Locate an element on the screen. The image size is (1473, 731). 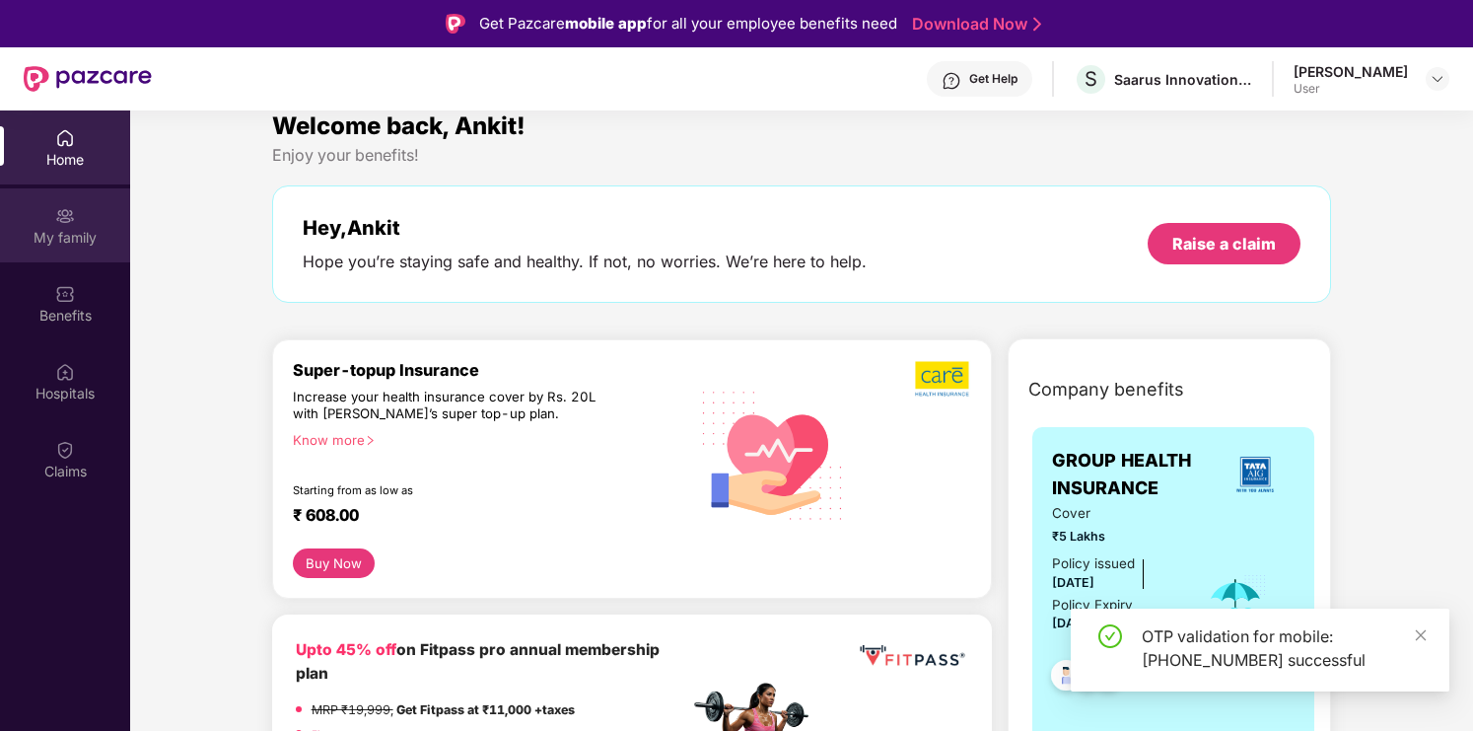
img: New Pazcare Logo is located at coordinates (88, 79).